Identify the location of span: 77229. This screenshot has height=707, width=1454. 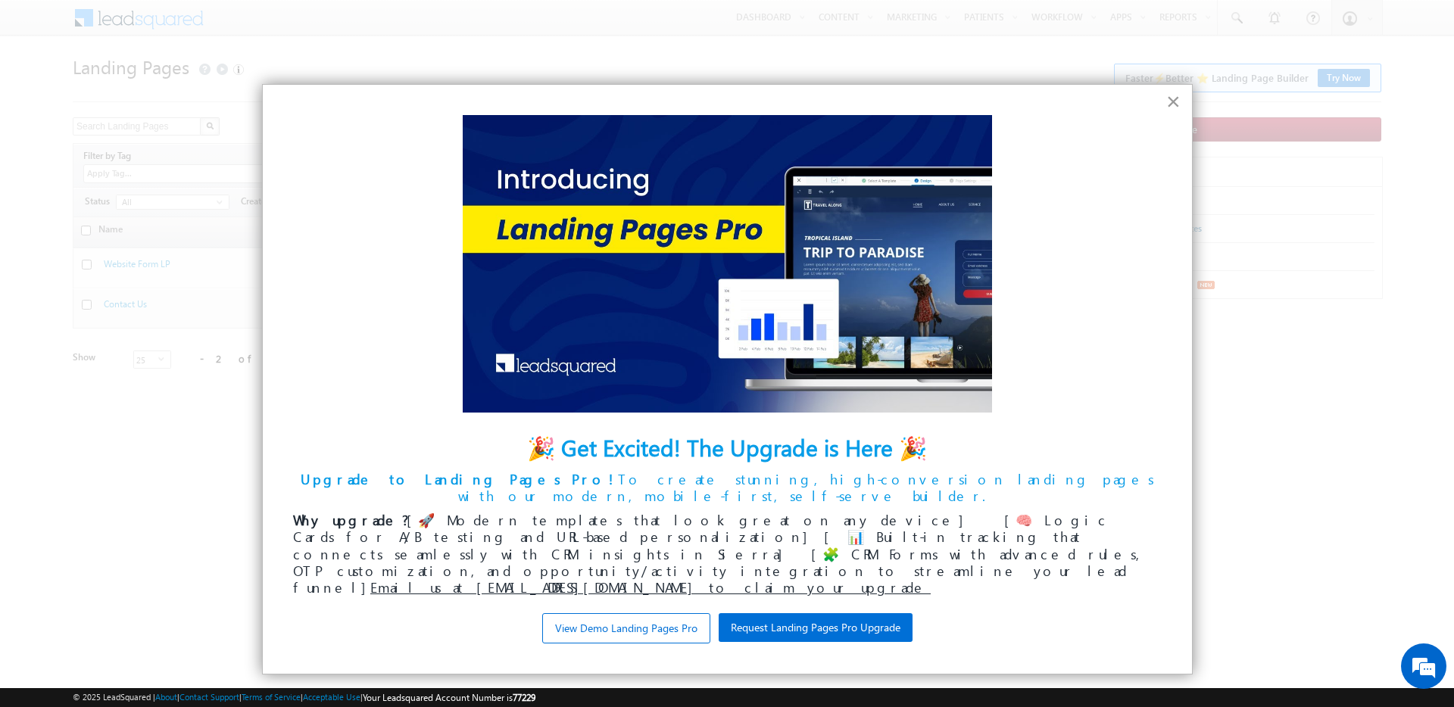
(524, 698).